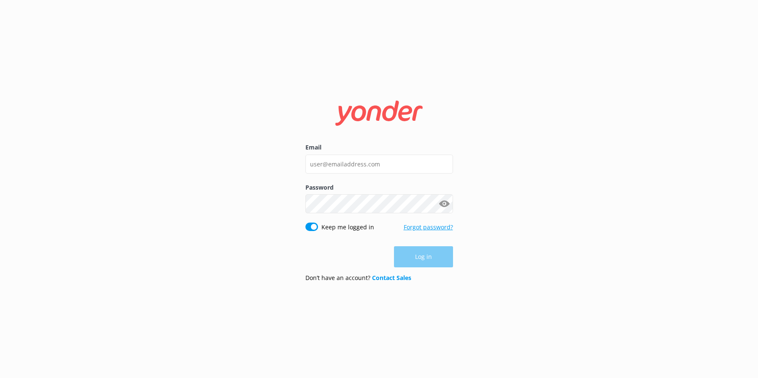  Describe the element at coordinates (392, 277) in the screenshot. I see `a: Contact Sales` at that location.